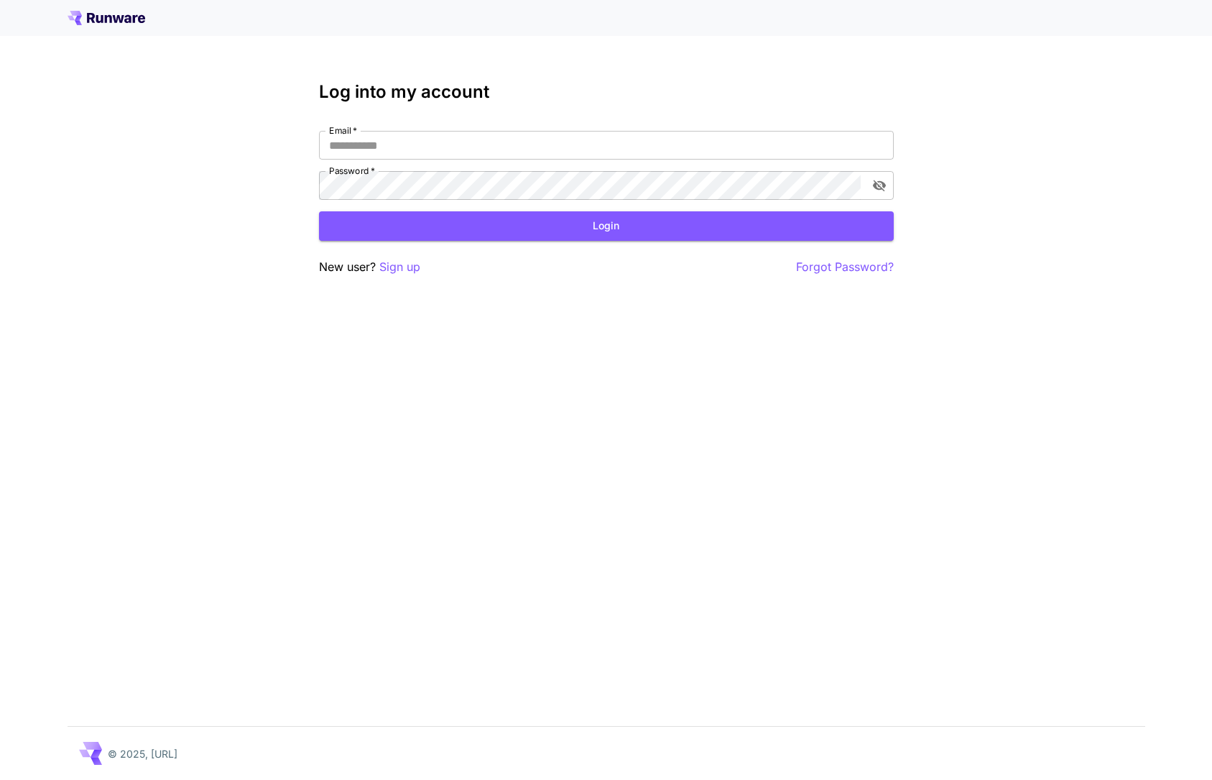 This screenshot has height=780, width=1212. What do you see at coordinates (399, 267) in the screenshot?
I see `button: Sign up` at bounding box center [399, 267].